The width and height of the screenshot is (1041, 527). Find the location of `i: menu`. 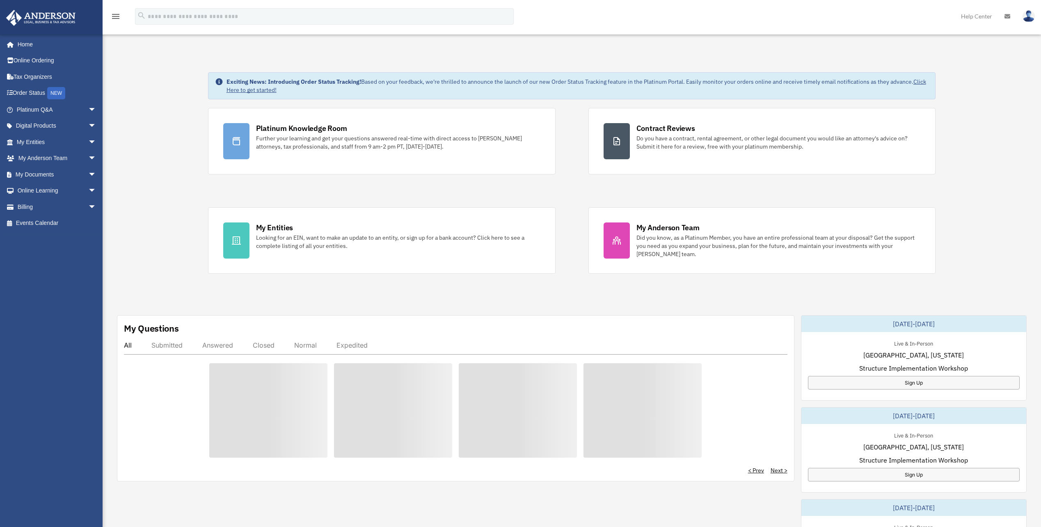

i: menu is located at coordinates (116, 16).